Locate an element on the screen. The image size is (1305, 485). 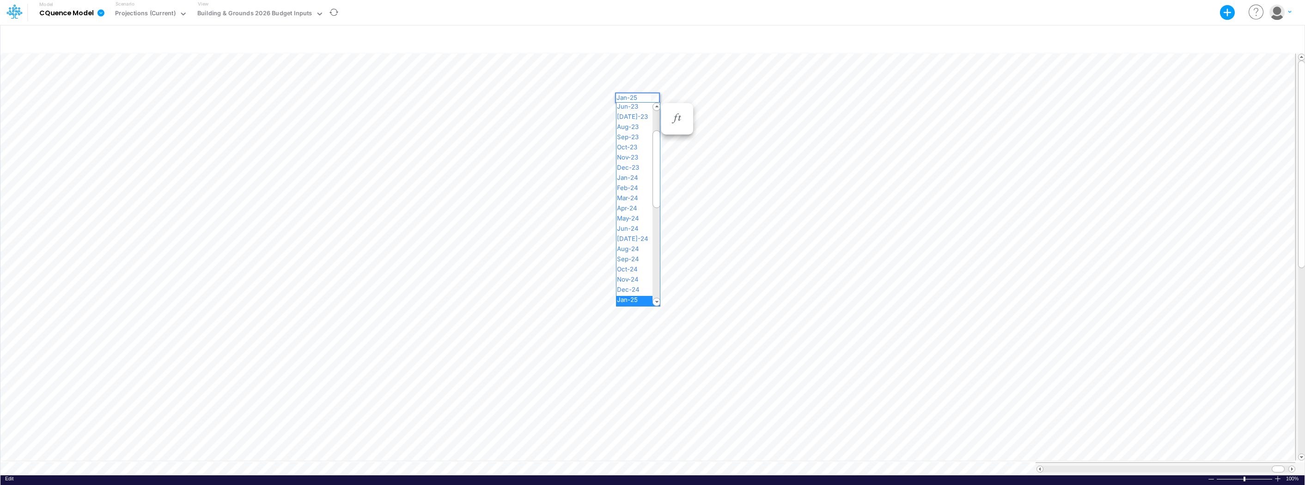
div: Building & Grounds 2026 Budget Inputs is located at coordinates (255, 14).